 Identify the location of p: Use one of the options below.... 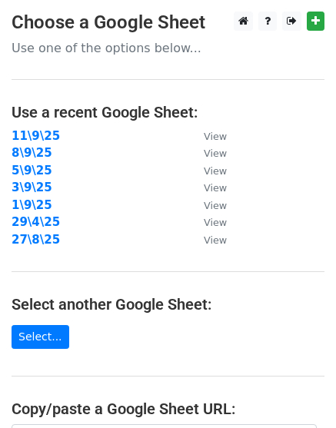
(168, 48).